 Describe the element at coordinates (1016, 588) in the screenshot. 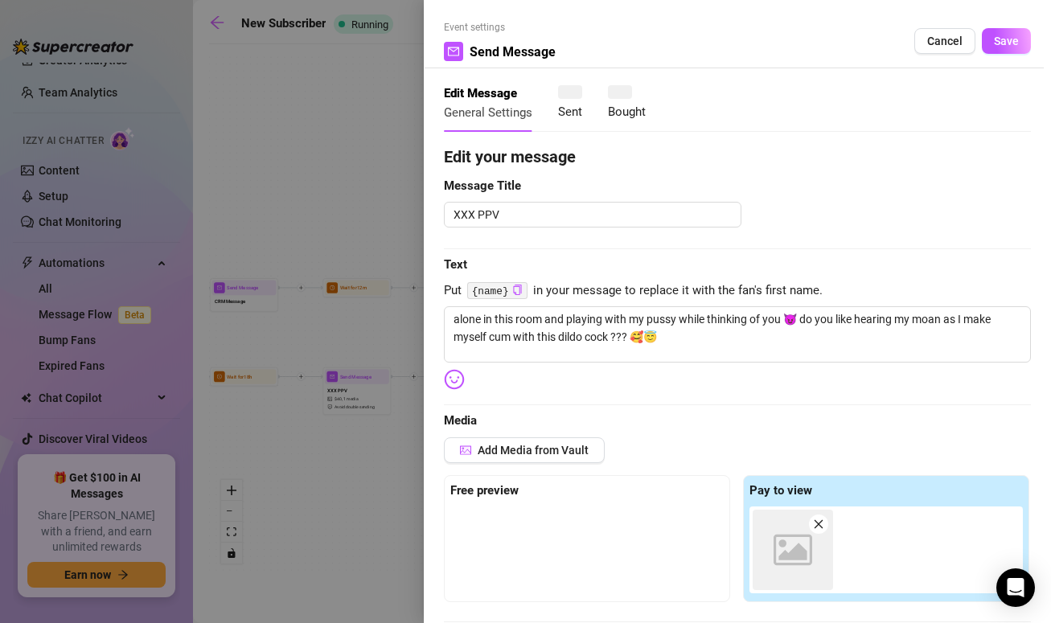

I see `div: Open Intercom Messenger` at that location.